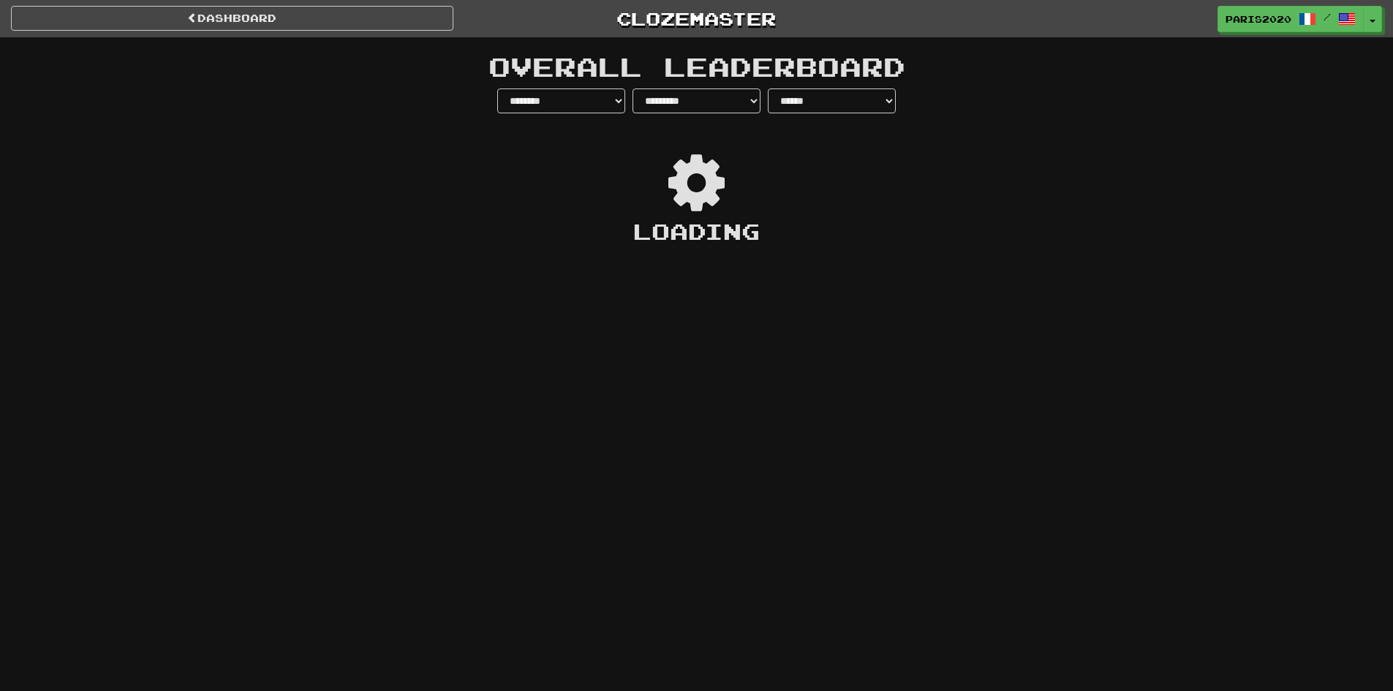 This screenshot has width=1393, height=691. I want to click on a: Clozemaster, so click(696, 18).